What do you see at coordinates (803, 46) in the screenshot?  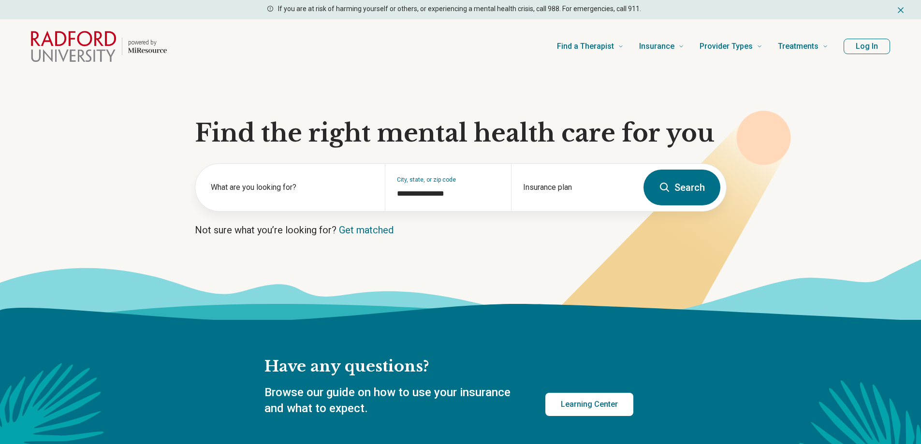 I see `a: Treatments` at bounding box center [803, 46].